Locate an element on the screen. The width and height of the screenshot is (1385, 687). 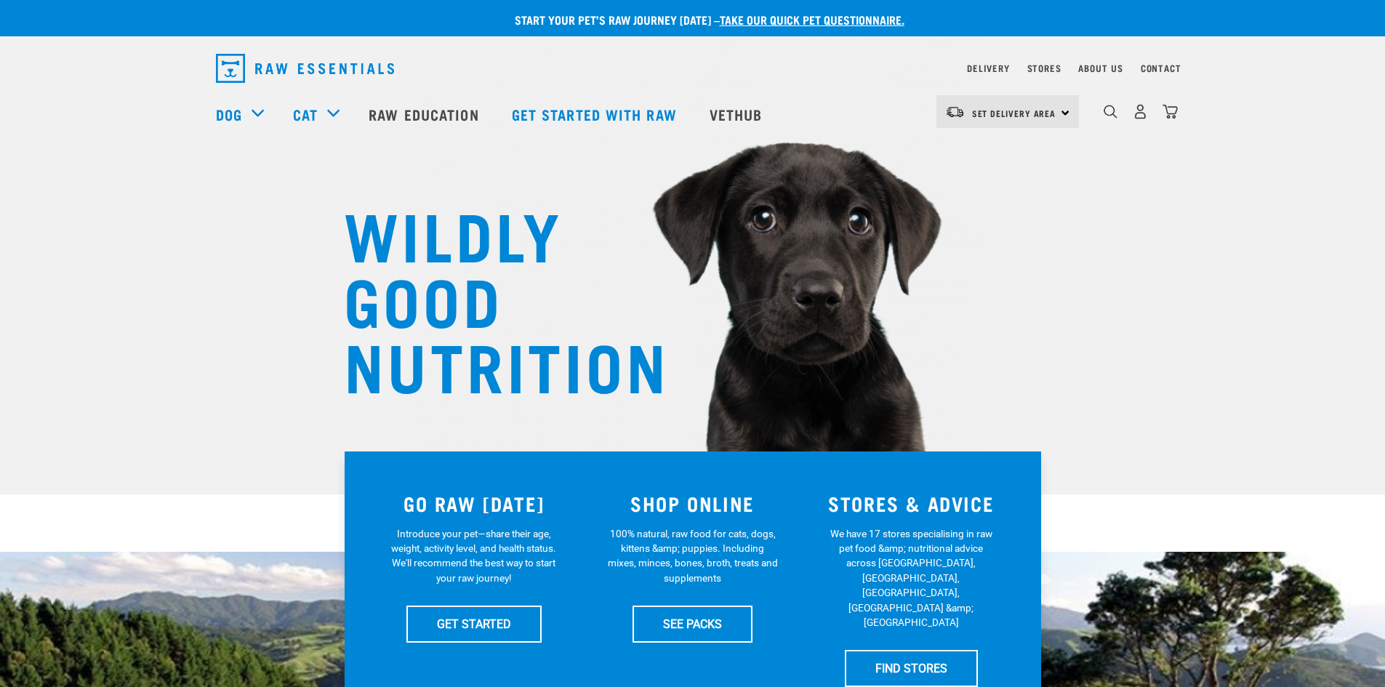
h3: SHOP ONLINE is located at coordinates (692, 503).